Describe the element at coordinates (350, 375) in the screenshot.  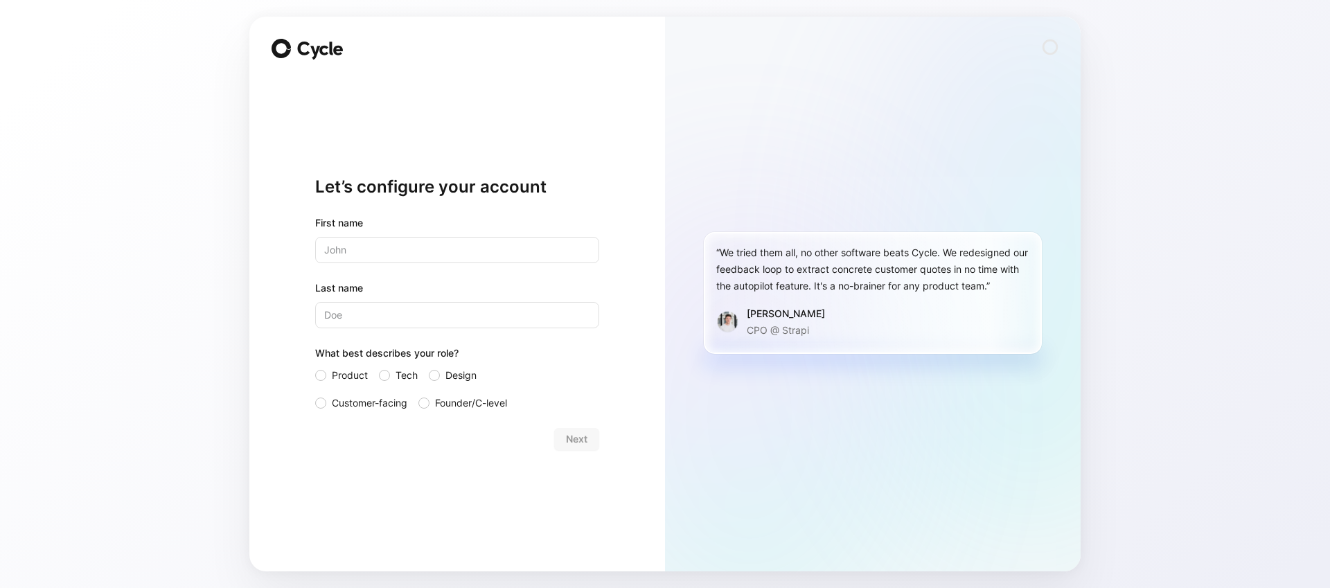
I see `span: Product` at that location.